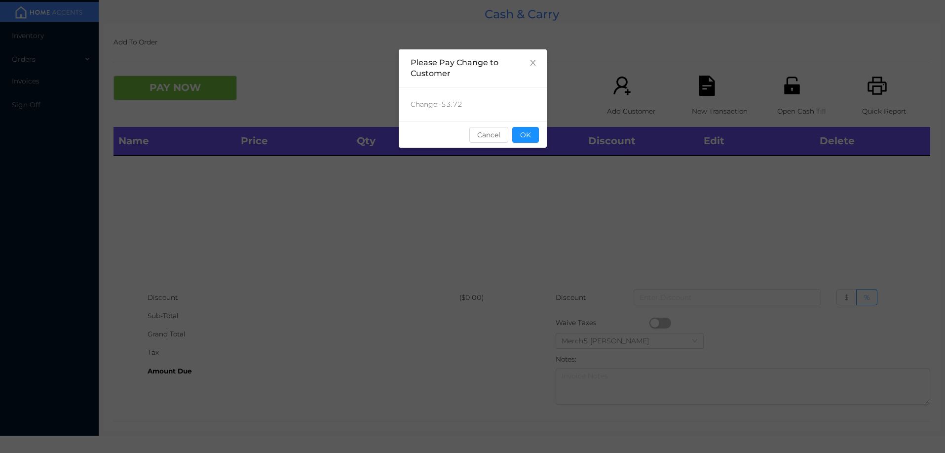  What do you see at coordinates (489, 135) in the screenshot?
I see `button: Cancel` at bounding box center [489, 135].